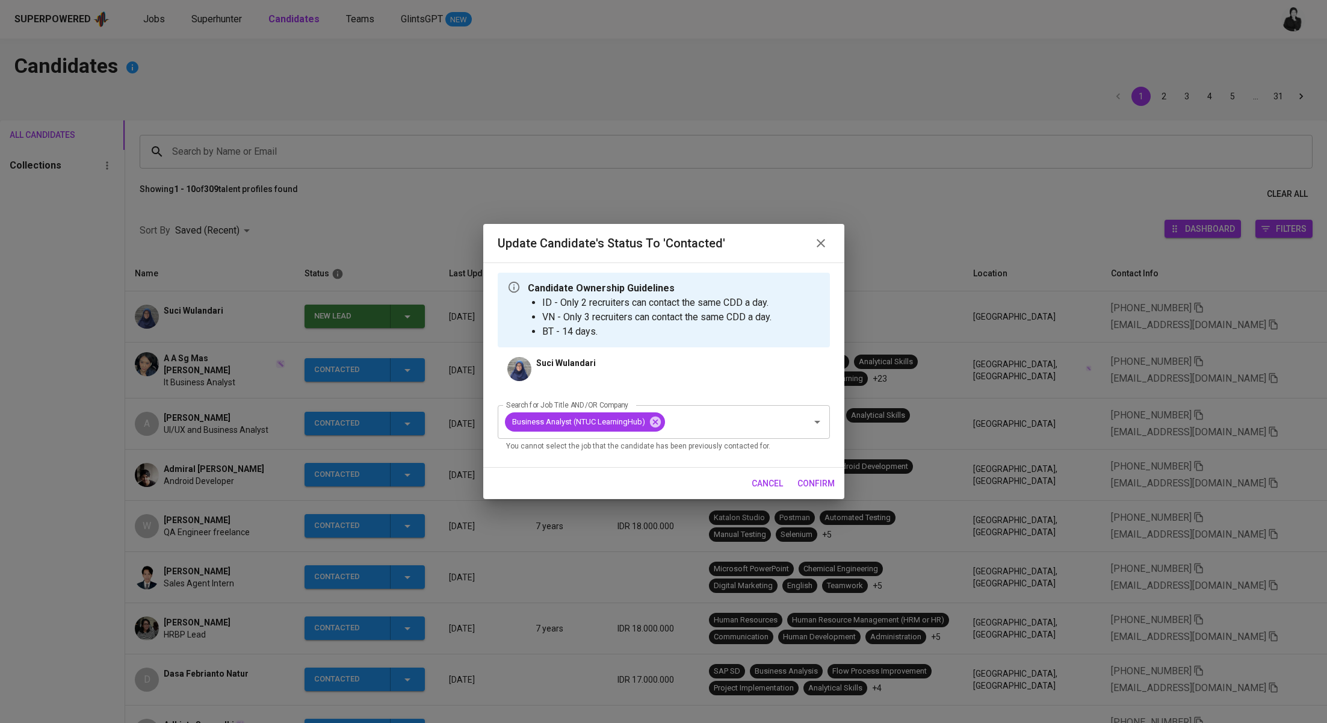  Describe the element at coordinates (578, 421) in the screenshot. I see `span: Business Analyst (NTUC LearningHub)` at that location.